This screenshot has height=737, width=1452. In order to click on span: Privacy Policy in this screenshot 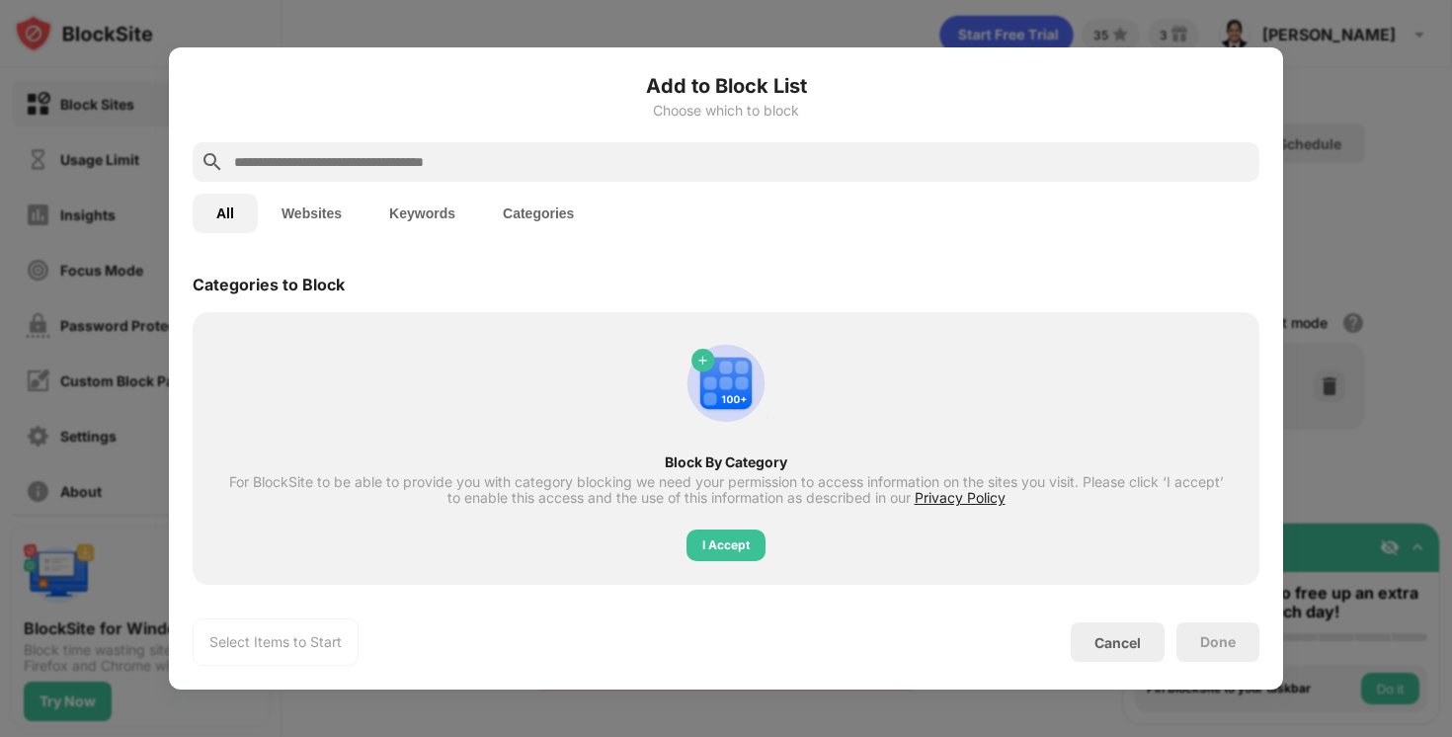, I will do `click(960, 497)`.